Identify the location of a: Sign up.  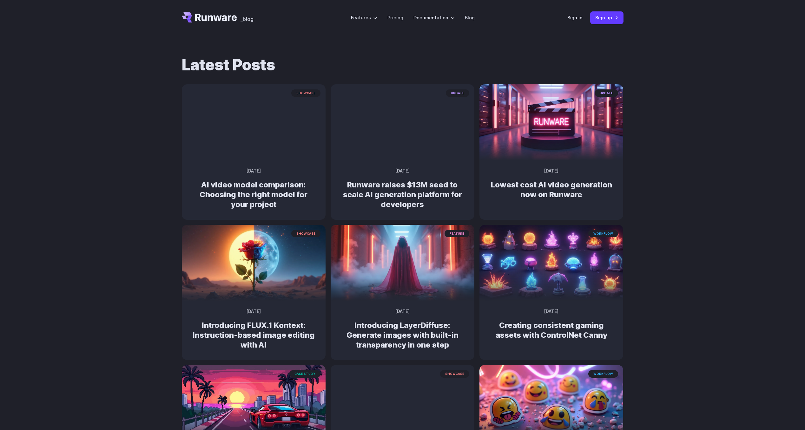
(606, 17).